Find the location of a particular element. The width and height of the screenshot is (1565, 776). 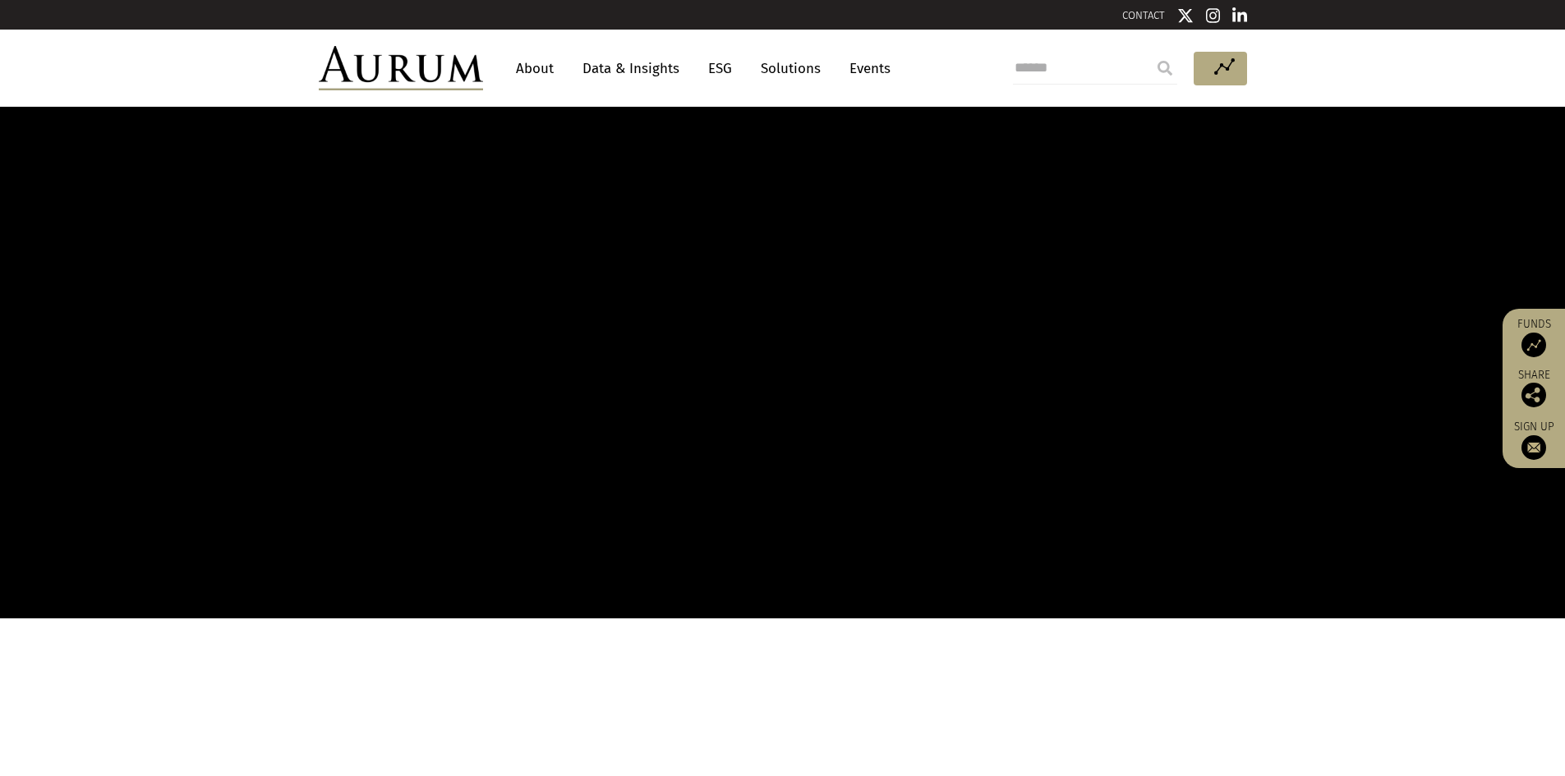

img: Twitter icon is located at coordinates (1185, 16).